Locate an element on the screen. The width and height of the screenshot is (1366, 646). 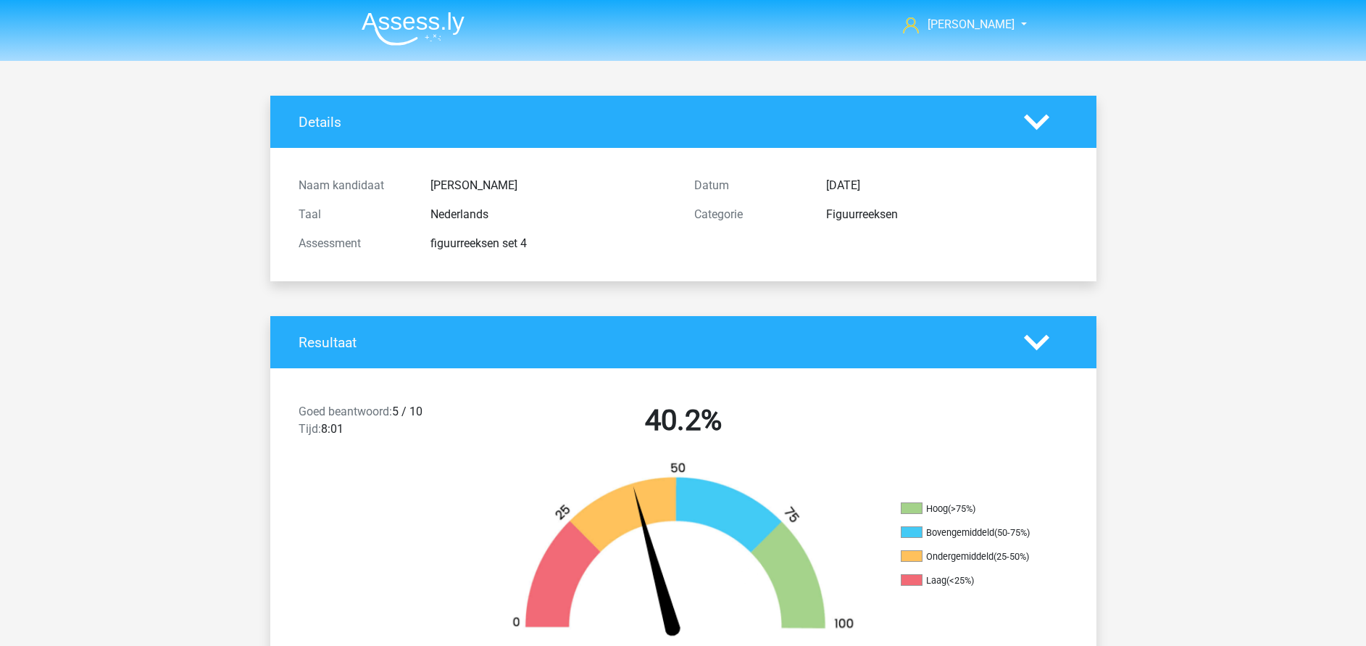
div: Datum is located at coordinates (750, 186).